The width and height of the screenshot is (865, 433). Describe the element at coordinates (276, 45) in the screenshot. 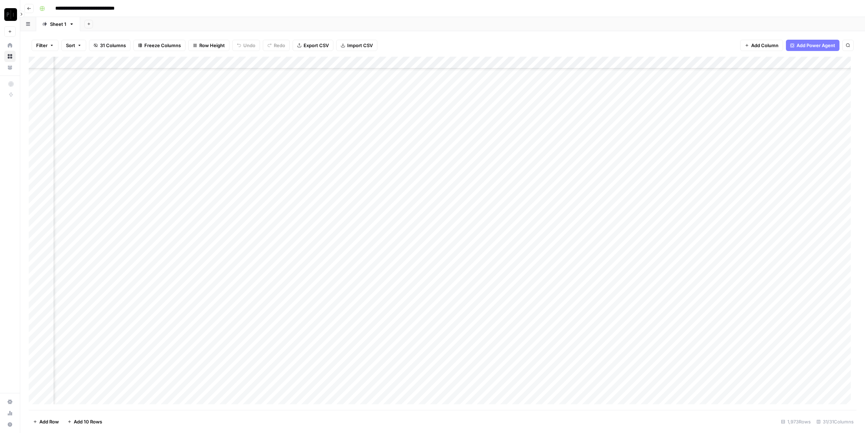

I see `button: Redo` at that location.